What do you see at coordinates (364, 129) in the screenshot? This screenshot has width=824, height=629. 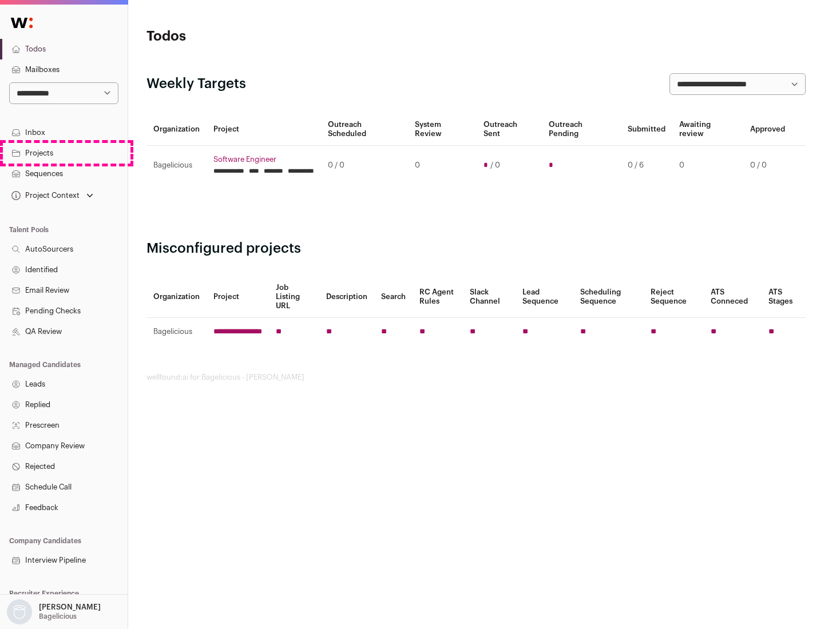 I see `th: Outreach Scheduled` at bounding box center [364, 129].